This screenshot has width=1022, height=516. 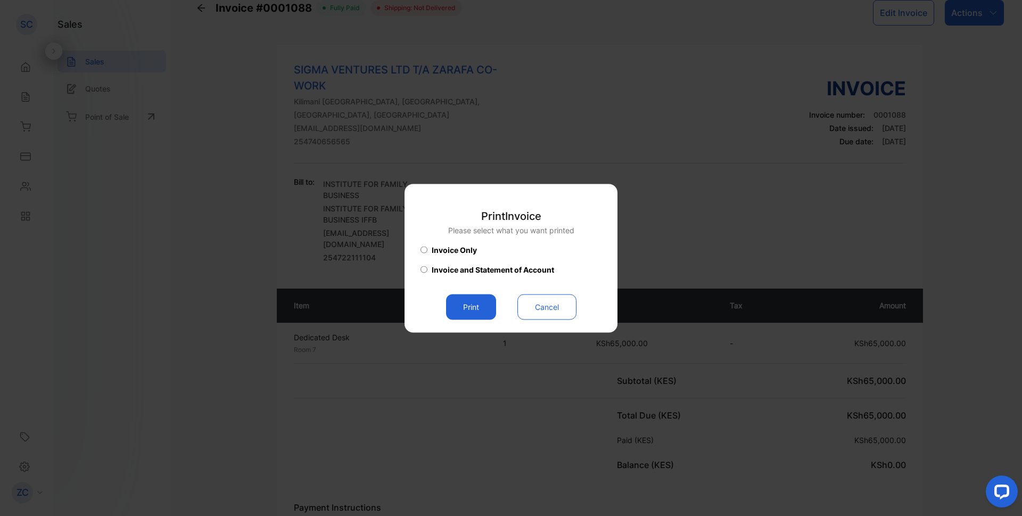 What do you see at coordinates (24, 20) in the screenshot?
I see `button: Open LiveChat chat widget` at bounding box center [24, 20].